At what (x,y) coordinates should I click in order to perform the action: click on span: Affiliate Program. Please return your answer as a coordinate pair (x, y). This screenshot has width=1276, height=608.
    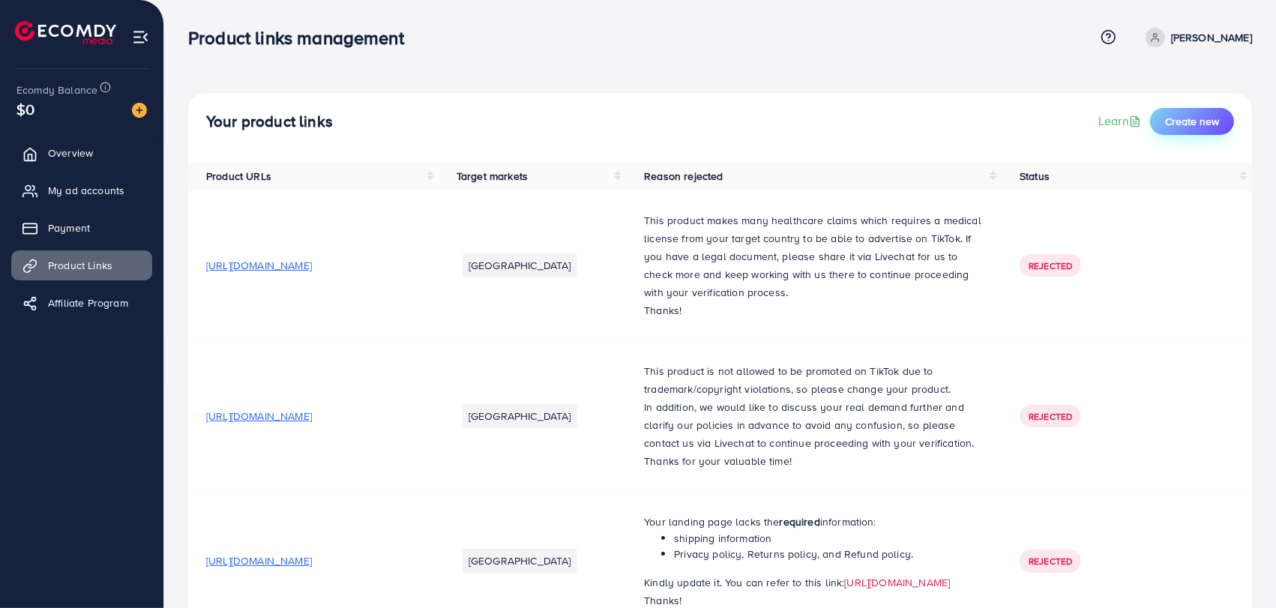
    Looking at the image, I should click on (88, 303).